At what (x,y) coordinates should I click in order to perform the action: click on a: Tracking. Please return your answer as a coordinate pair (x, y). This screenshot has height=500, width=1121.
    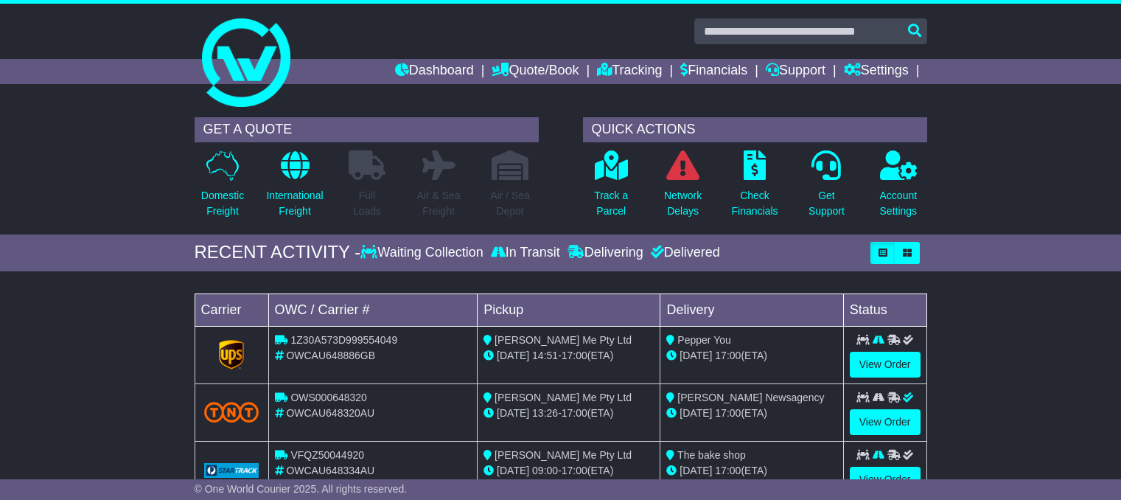
    Looking at the image, I should click on (629, 71).